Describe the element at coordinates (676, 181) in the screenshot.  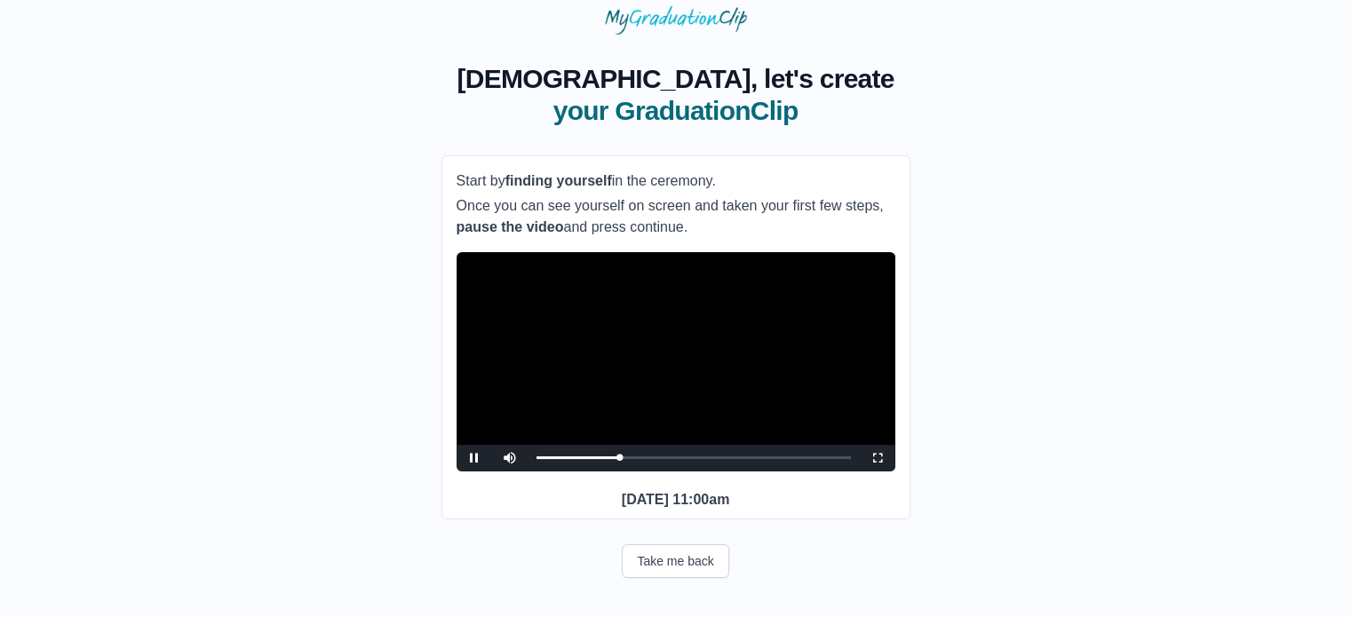
I see `p: Start by in the ceremony.` at that location.